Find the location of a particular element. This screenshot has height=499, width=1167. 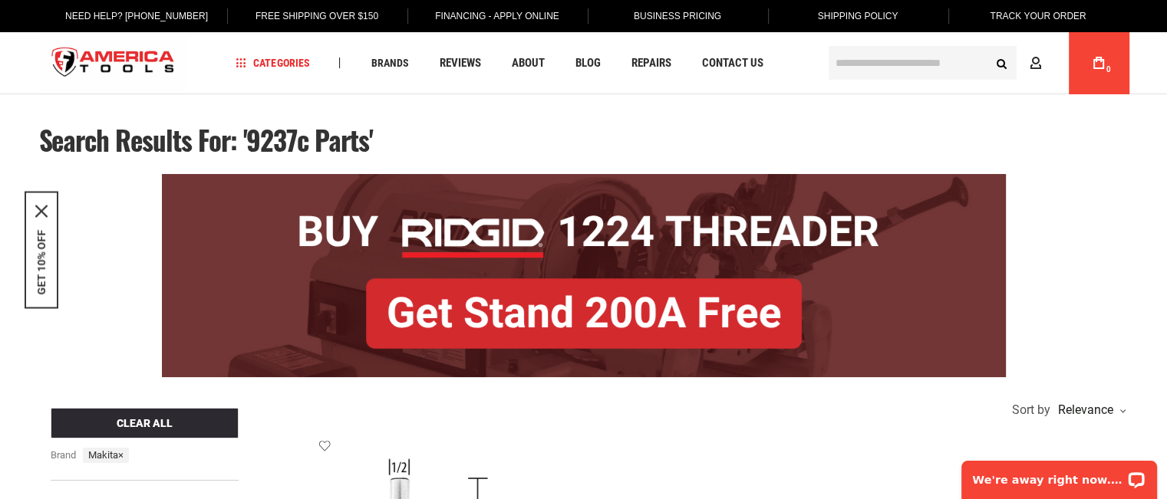

a: Contact Us is located at coordinates (732, 63).